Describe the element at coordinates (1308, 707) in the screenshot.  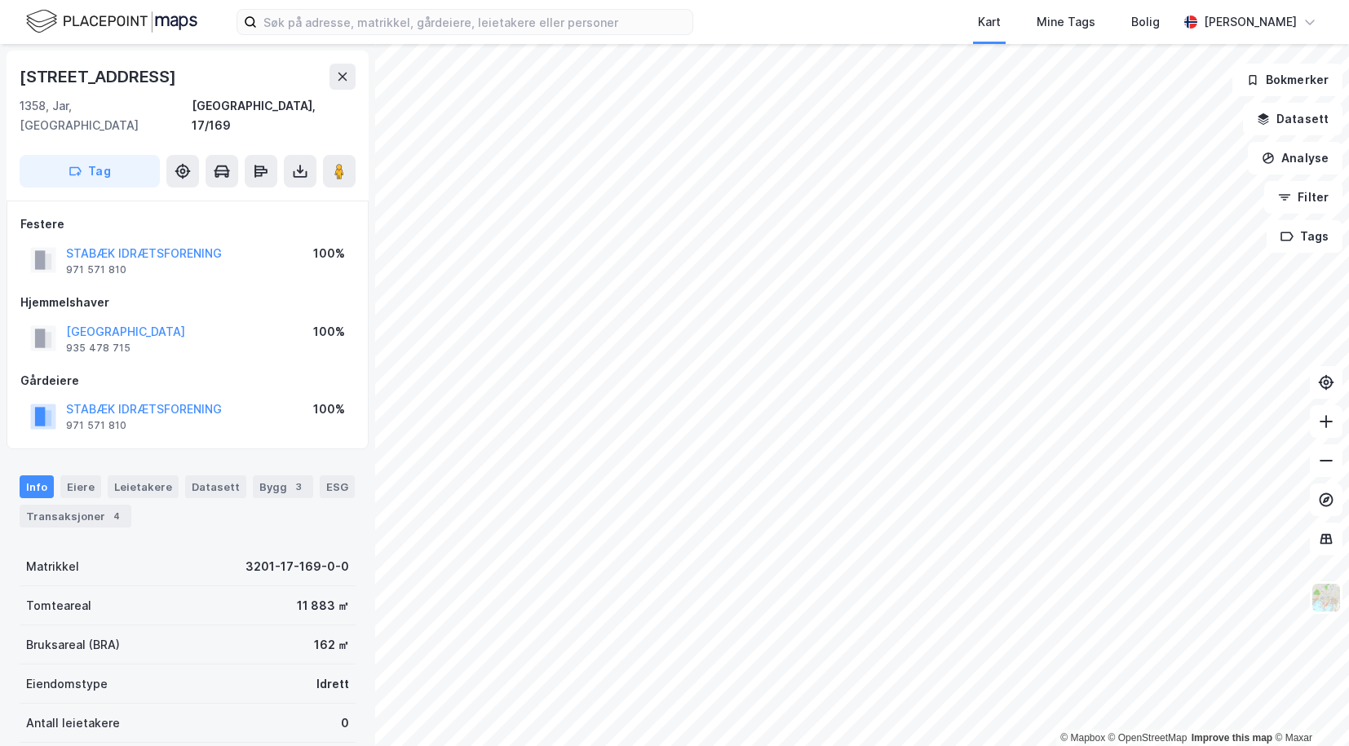
I see `div: Chat Widget` at that location.